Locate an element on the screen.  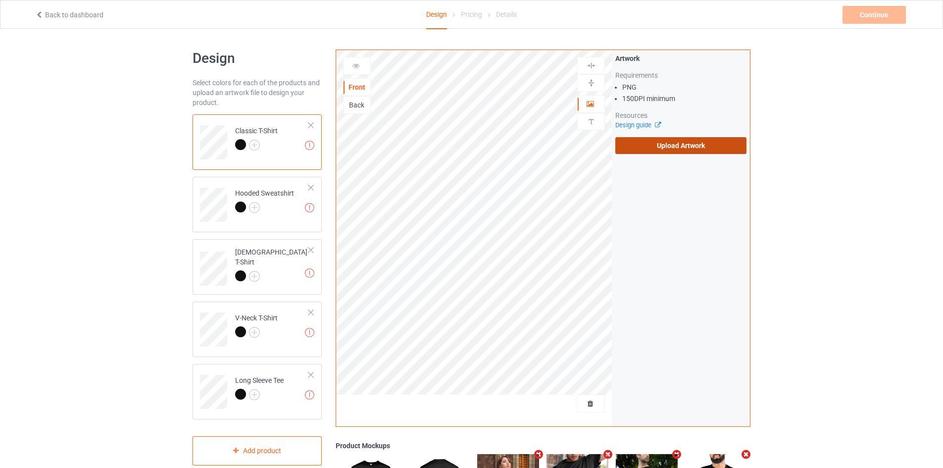
div: Requirements is located at coordinates (681, 75).